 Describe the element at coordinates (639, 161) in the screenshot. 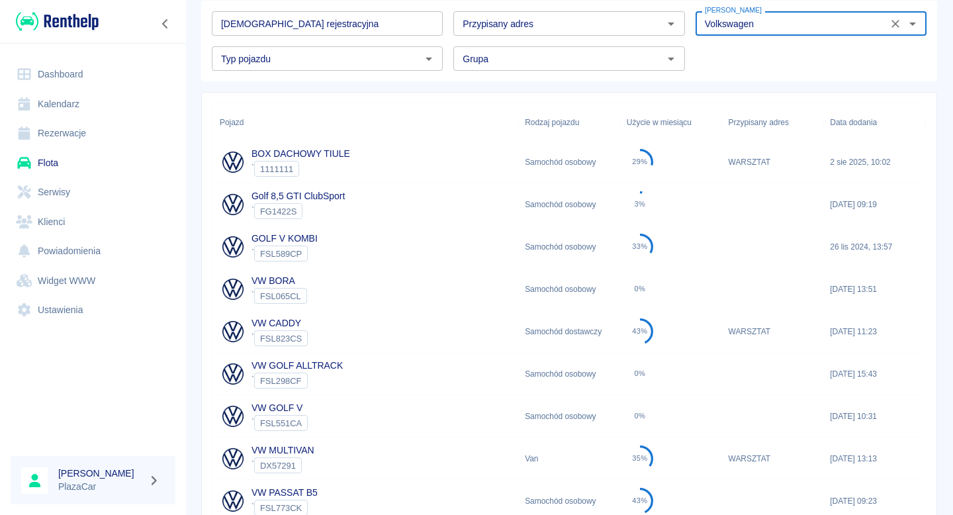

I see `div: 29%` at that location.